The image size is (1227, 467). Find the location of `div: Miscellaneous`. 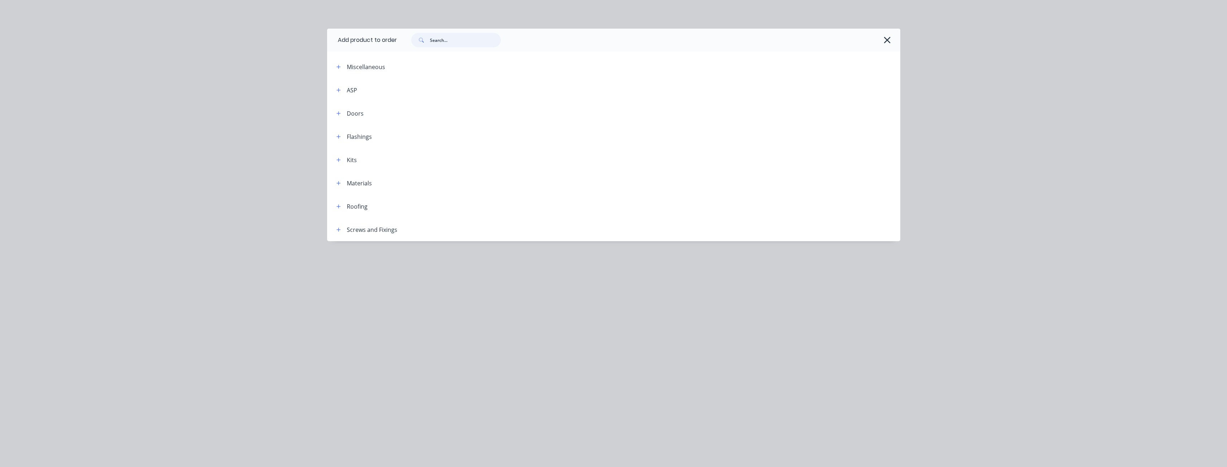

div: Miscellaneous is located at coordinates (366, 67).